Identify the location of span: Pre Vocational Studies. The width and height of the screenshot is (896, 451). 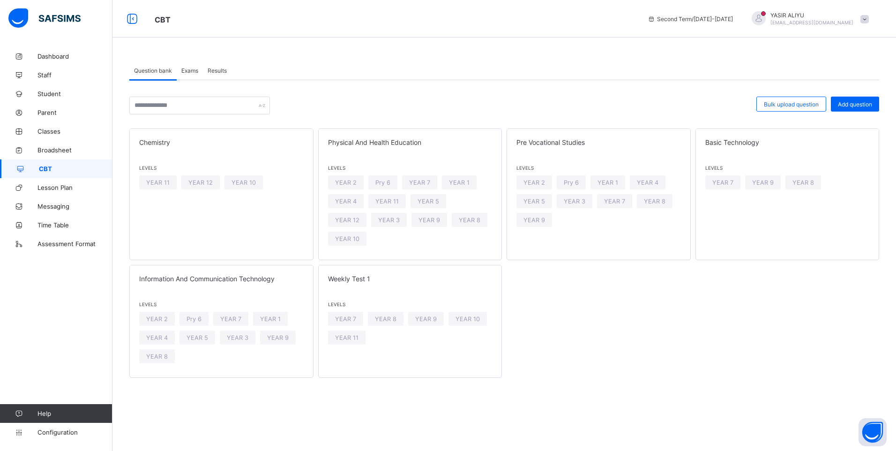
(598, 142).